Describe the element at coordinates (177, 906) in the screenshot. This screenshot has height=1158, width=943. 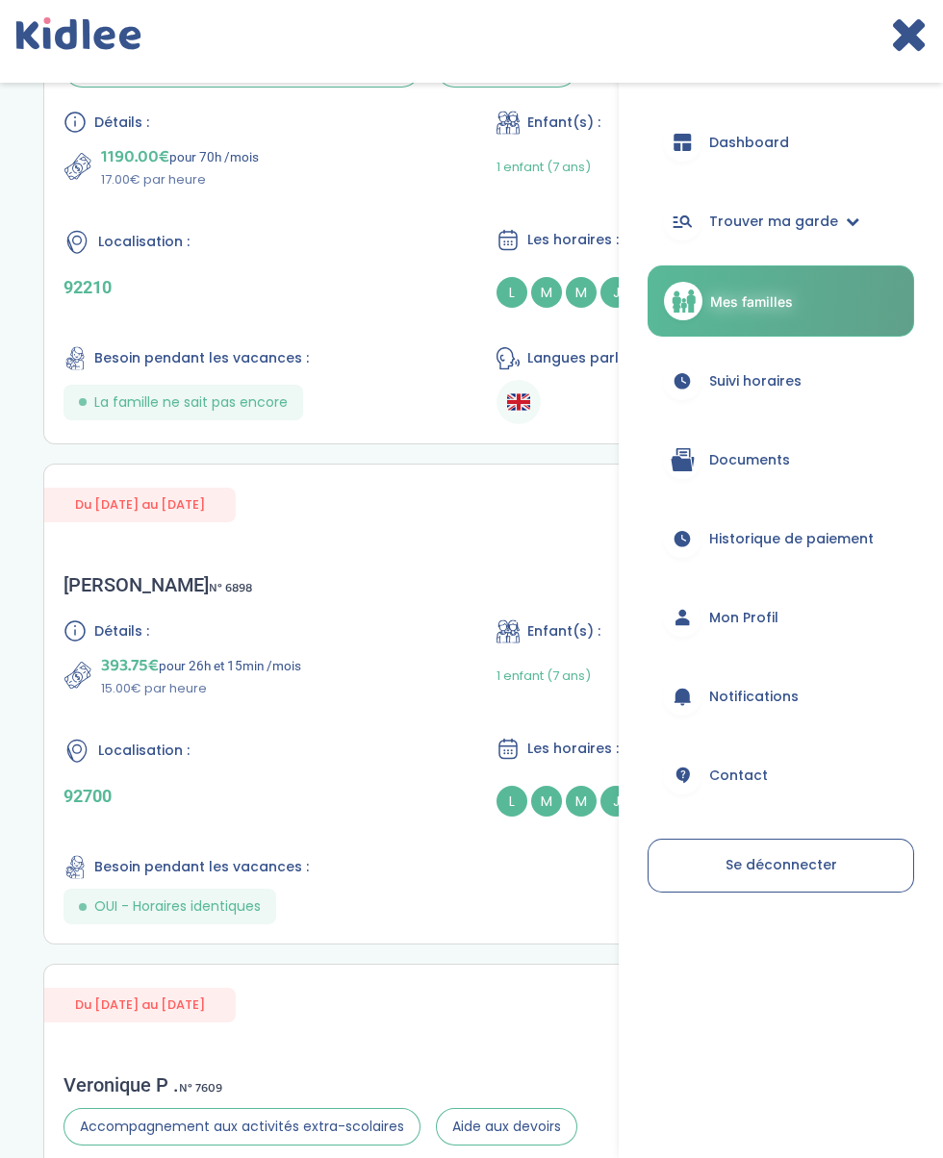
I see `span: OUI - Horaires identiques` at that location.